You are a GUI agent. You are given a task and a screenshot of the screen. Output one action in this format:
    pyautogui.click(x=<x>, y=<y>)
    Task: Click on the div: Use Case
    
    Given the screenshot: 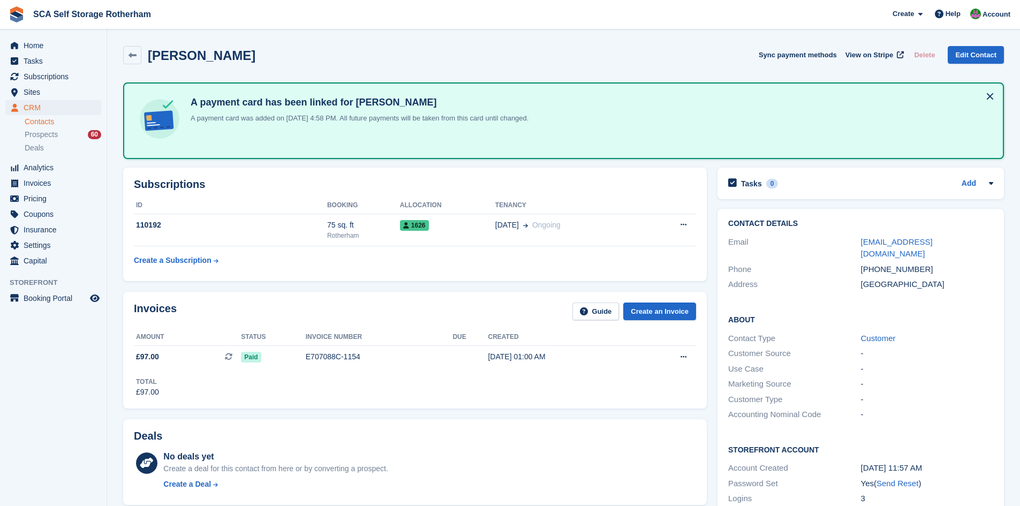 What is the action you would take?
    pyautogui.click(x=794, y=369)
    